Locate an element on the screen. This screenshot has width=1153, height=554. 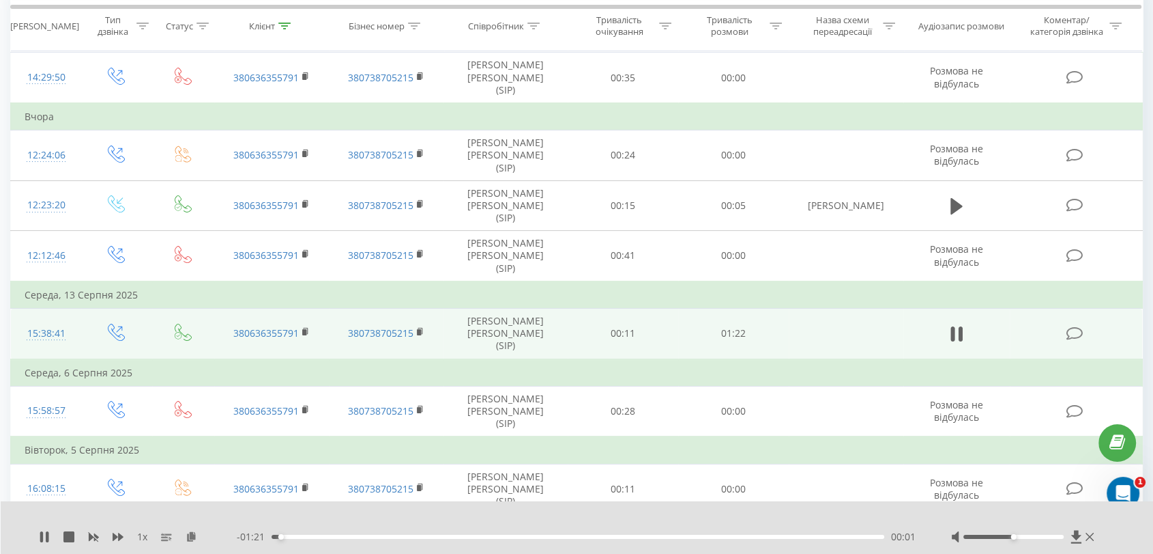
div: Тип дзвінка is located at coordinates (113, 26).